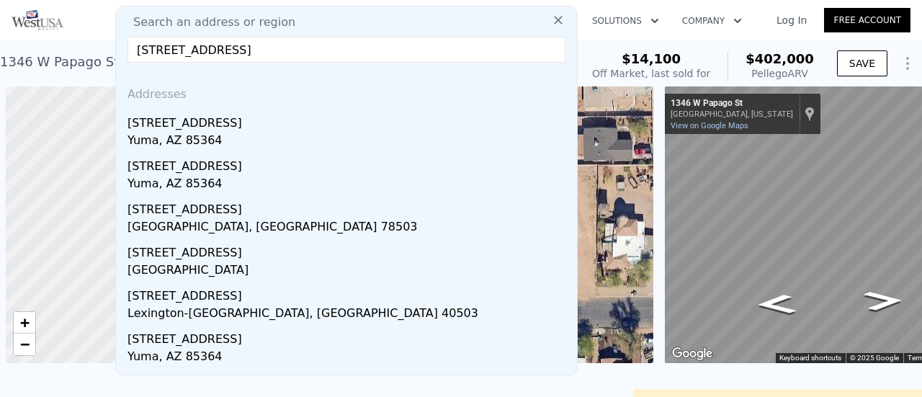 The height and width of the screenshot is (397, 922). Describe the element at coordinates (692, 354) in the screenshot. I see `a: Open this area in Google Maps (opens a new window)` at that location.